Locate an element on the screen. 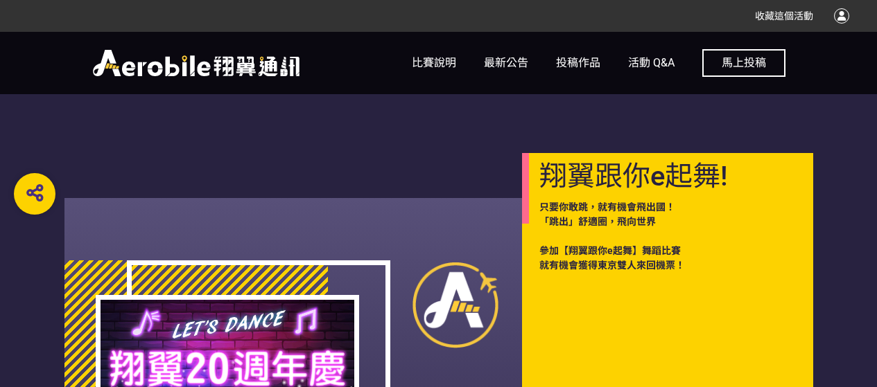 The height and width of the screenshot is (387, 877). img: d6f41d9a-ae35-4b97-9bc4-9b04020fc5aa.png is located at coordinates (455, 305).